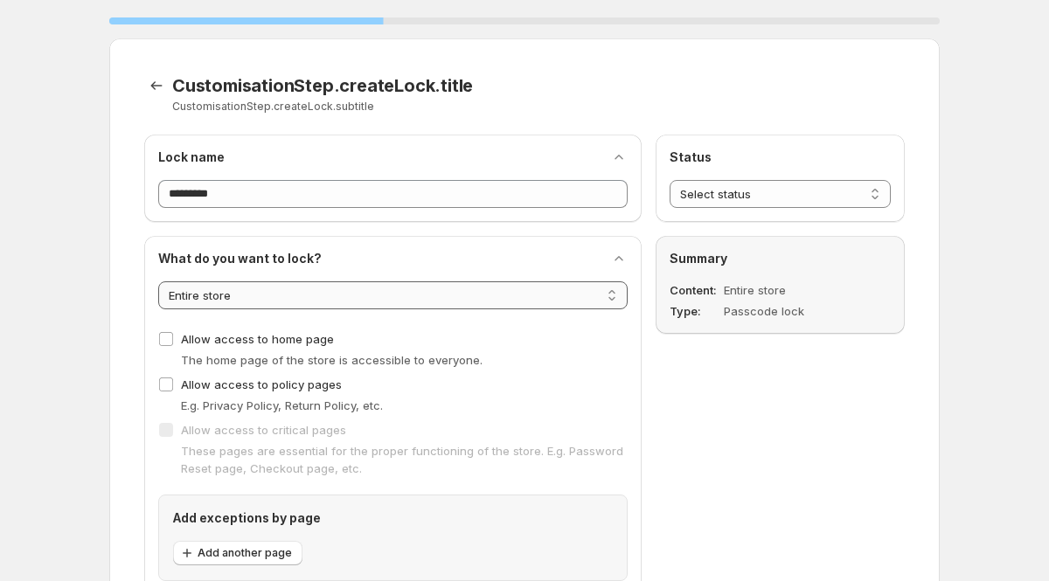 This screenshot has height=581, width=1049. Describe the element at coordinates (240, 259) in the screenshot. I see `h2: What do you want to lock?` at that location.